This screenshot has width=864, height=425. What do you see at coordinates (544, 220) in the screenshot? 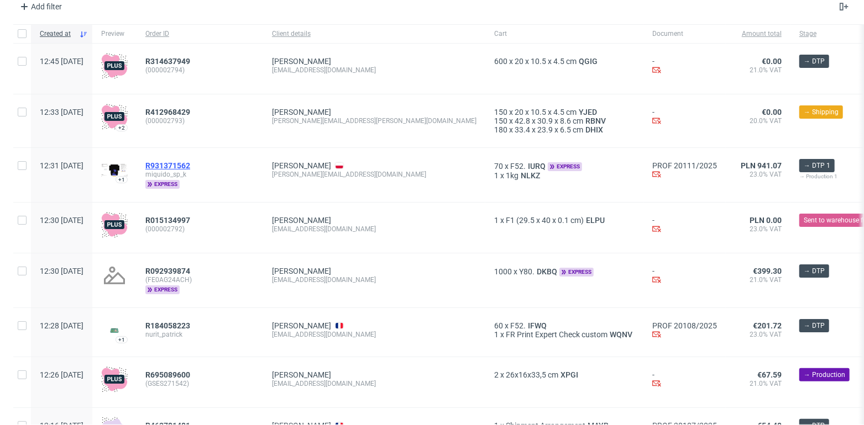
I see `span: F1 (29.5 x 40 x 0.1 cm)` at bounding box center [544, 220].